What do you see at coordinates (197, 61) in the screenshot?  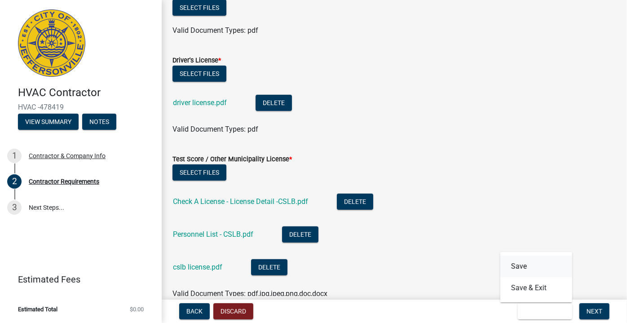 I see `label: Driver's License` at bounding box center [197, 61].